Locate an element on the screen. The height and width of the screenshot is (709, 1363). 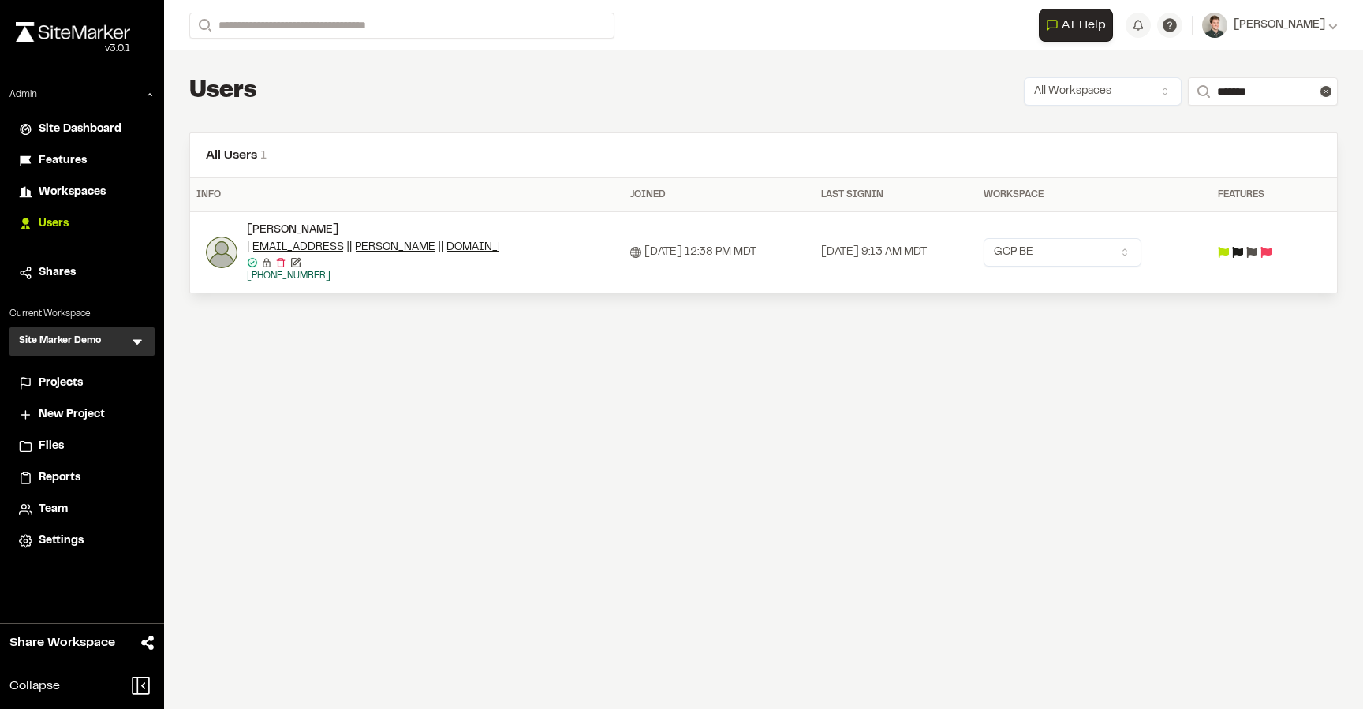
span: Reports is located at coordinates (59, 478).